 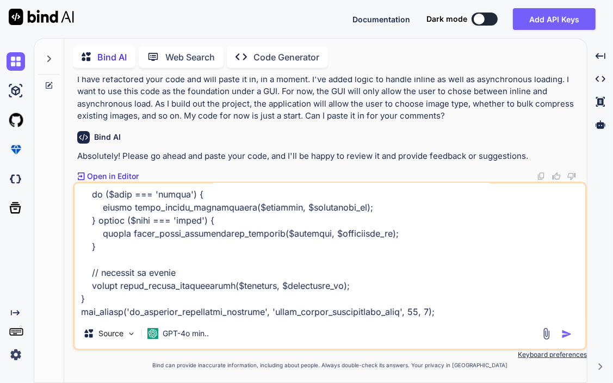 What do you see at coordinates (113, 176) in the screenshot?
I see `p: Open in Editor` at bounding box center [113, 176].